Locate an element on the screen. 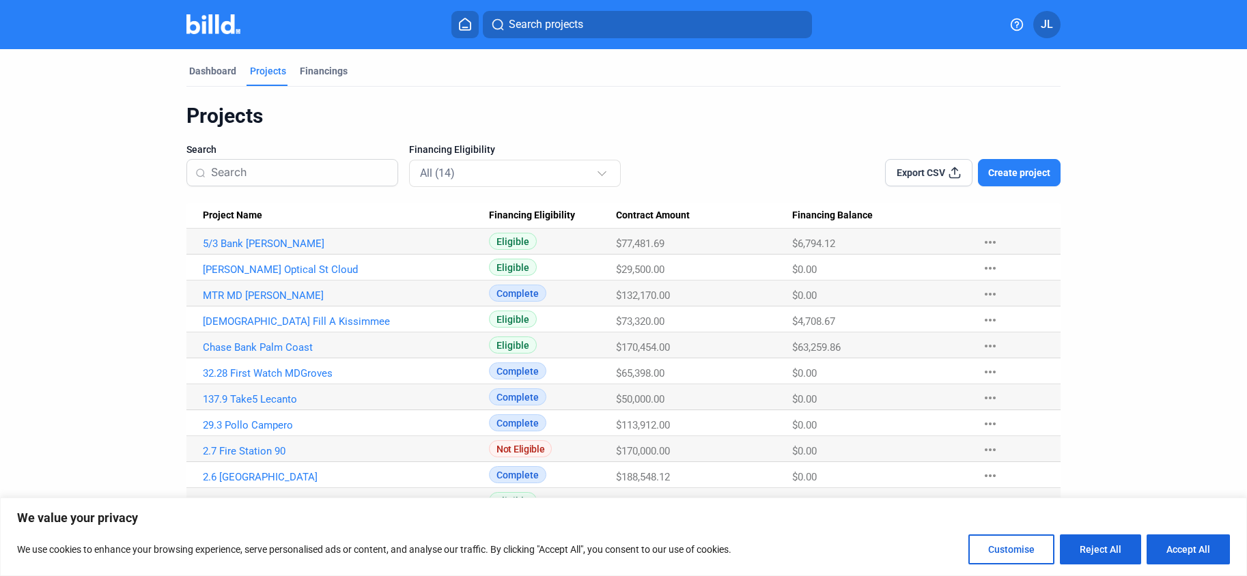 This screenshot has width=1247, height=576. div: Contract Amount is located at coordinates (704, 216).